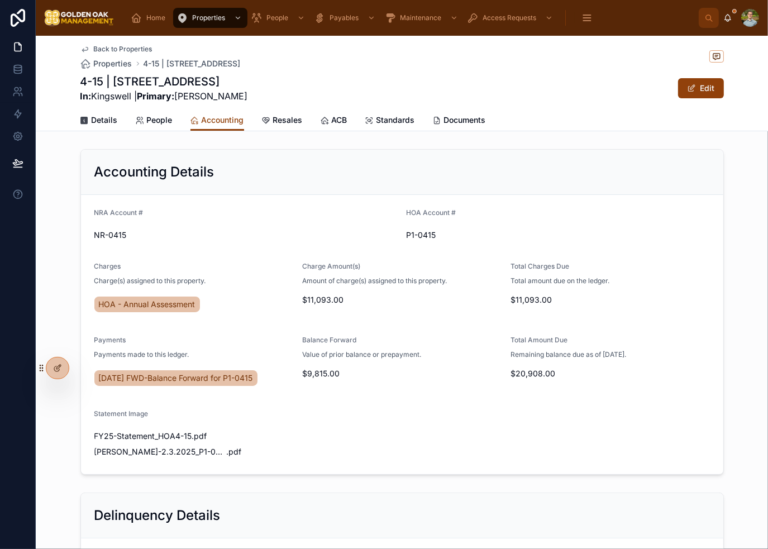 The image size is (768, 549). Describe the element at coordinates (119, 212) in the screenshot. I see `span: NRA Account #` at that location.